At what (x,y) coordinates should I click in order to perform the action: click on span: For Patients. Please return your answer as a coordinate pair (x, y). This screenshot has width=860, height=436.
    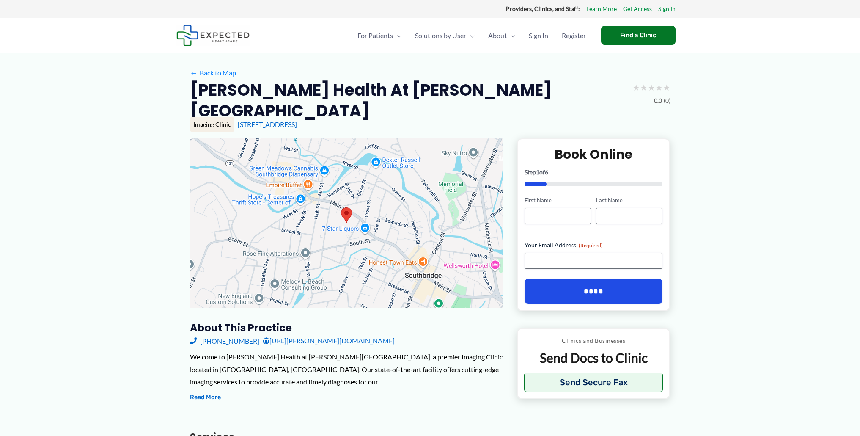
    Looking at the image, I should click on (375, 36).